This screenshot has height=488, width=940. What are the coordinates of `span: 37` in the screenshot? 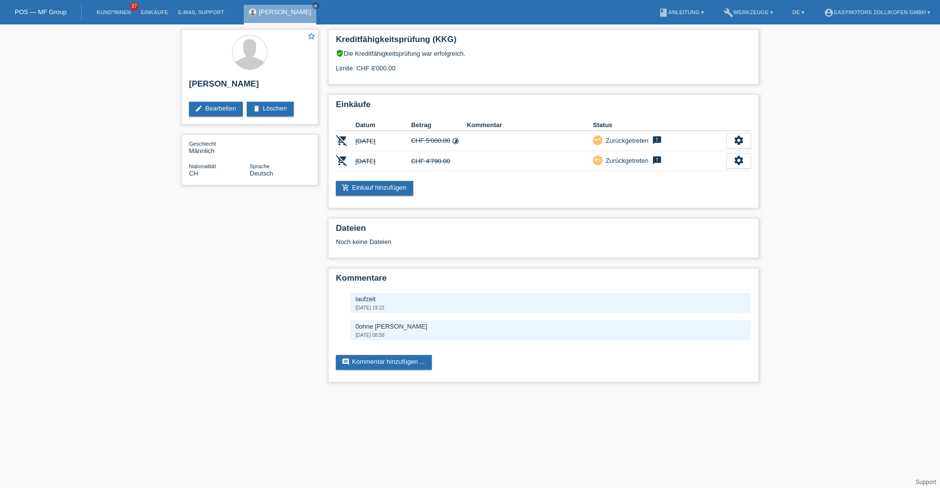 It's located at (134, 6).